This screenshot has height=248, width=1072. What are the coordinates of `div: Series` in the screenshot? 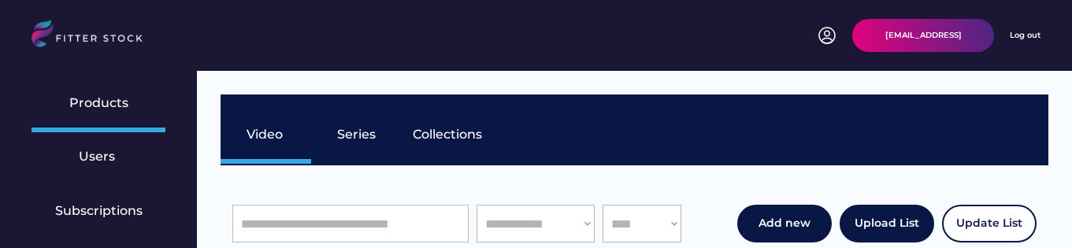 It's located at (357, 135).